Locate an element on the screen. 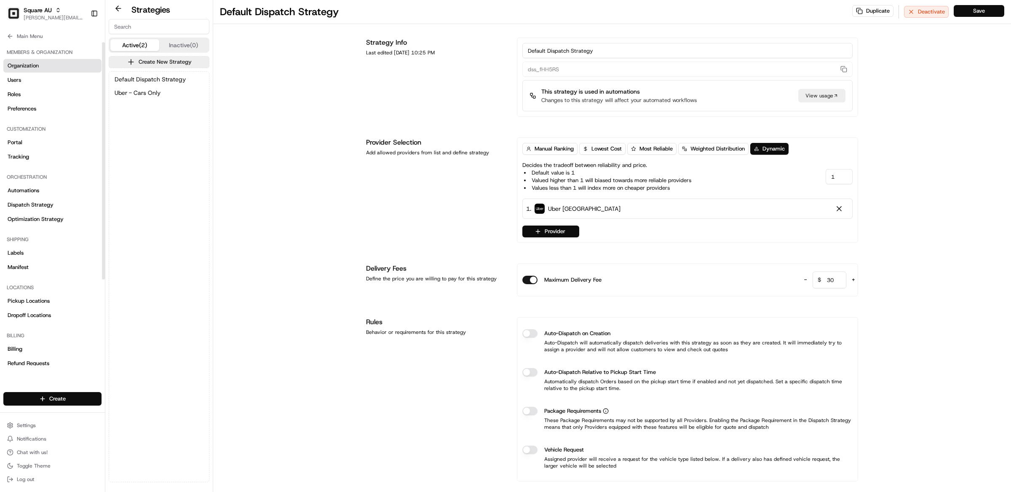 The width and height of the screenshot is (1011, 492). a: Tracking is located at coordinates (52, 157).